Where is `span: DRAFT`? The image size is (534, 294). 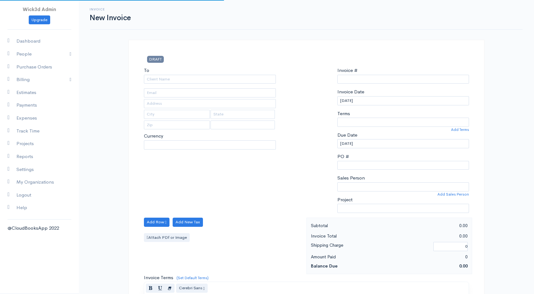 span: DRAFT is located at coordinates (155, 59).